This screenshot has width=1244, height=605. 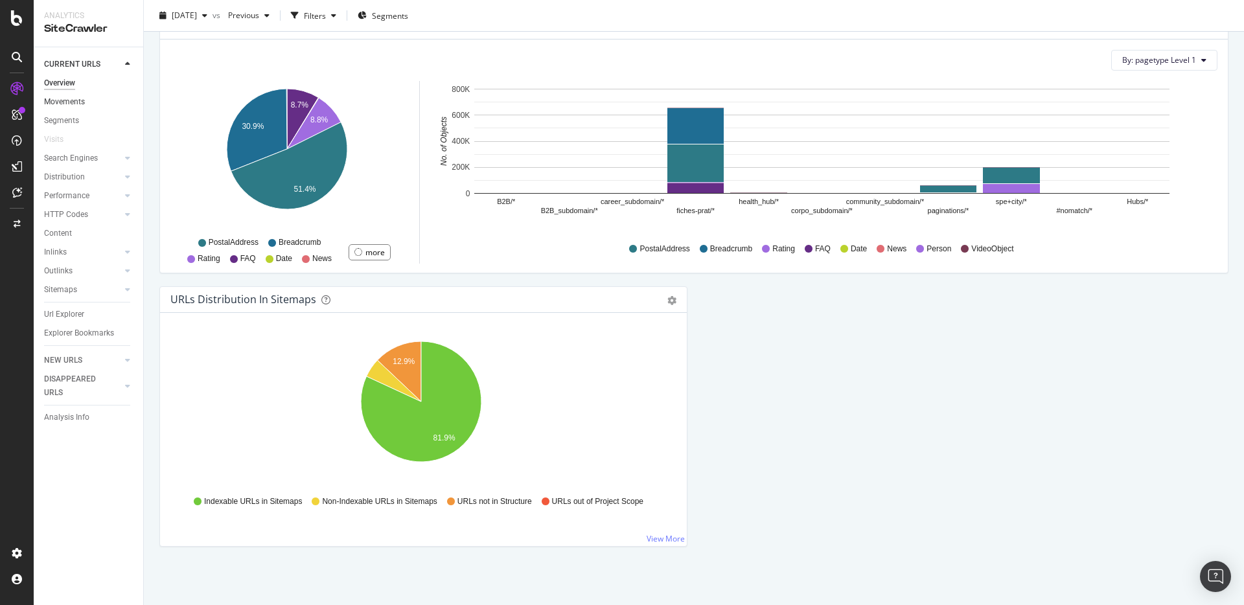 What do you see at coordinates (375, 252) in the screenshot?
I see `div: more` at bounding box center [375, 252].